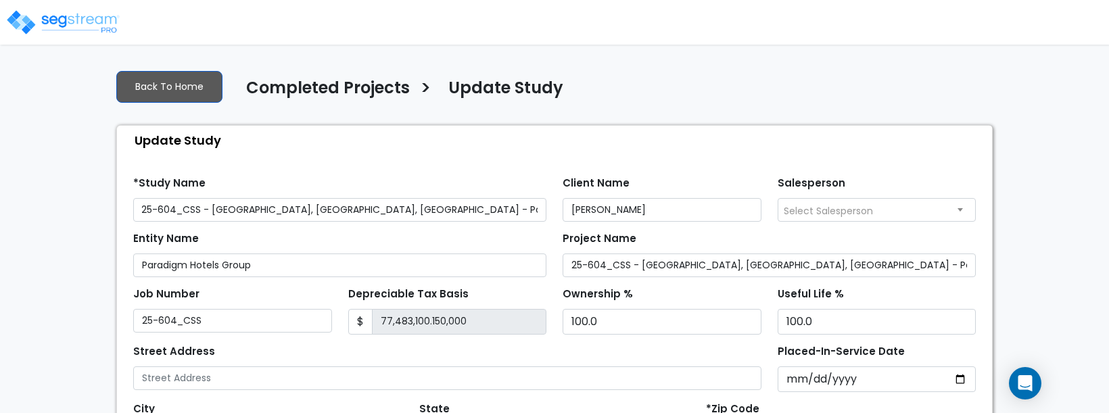 The width and height of the screenshot is (1109, 413). Describe the element at coordinates (1025, 383) in the screenshot. I see `div: Open Intercom Messenger` at that location.